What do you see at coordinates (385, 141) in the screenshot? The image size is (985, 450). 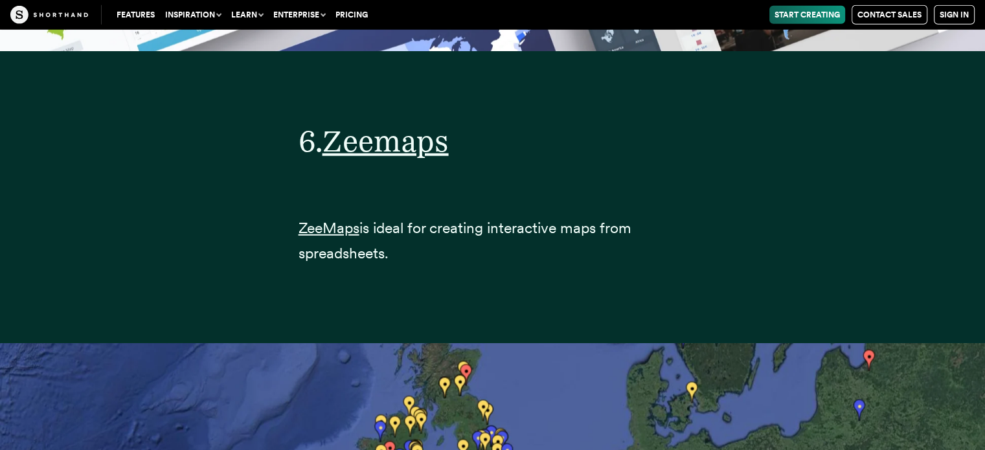 I see `a: Zeemaps` at bounding box center [385, 141].